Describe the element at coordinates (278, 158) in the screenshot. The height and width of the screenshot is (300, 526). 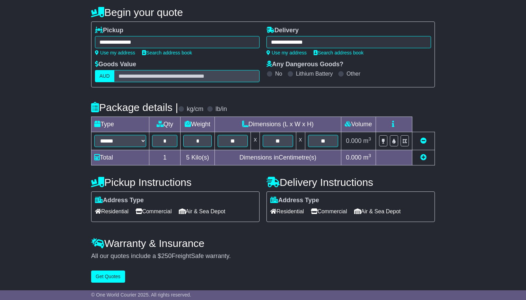
I see `td: Dimensions in Centimetre(s)` at that location.